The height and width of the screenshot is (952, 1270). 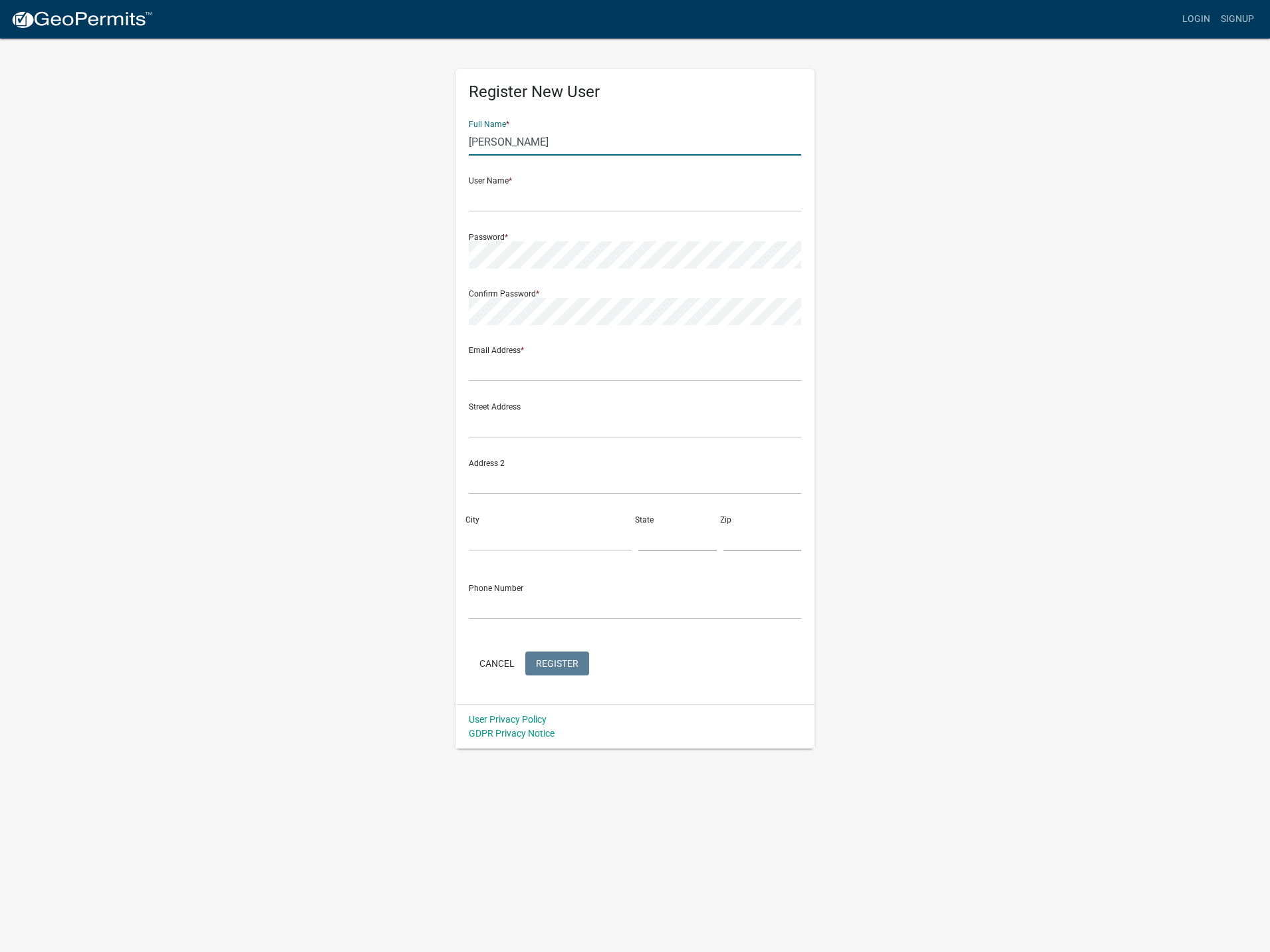 I want to click on a: User Privacy Policy, so click(x=508, y=719).